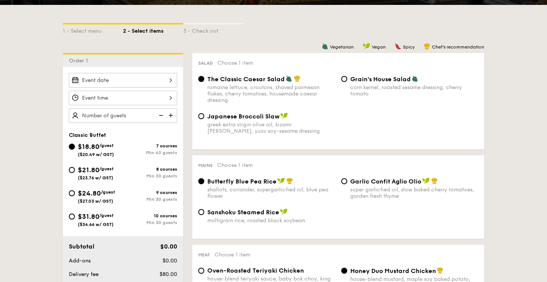 This screenshot has height=282, width=547. I want to click on div: 2 - Select items, so click(153, 30).